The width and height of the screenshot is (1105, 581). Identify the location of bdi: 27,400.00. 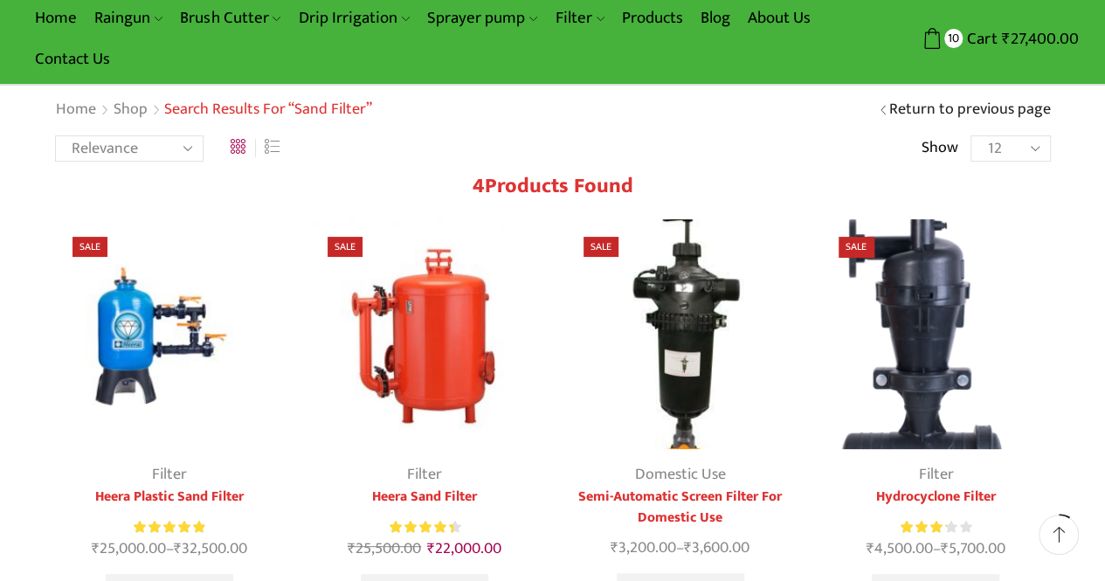
(1041, 38).